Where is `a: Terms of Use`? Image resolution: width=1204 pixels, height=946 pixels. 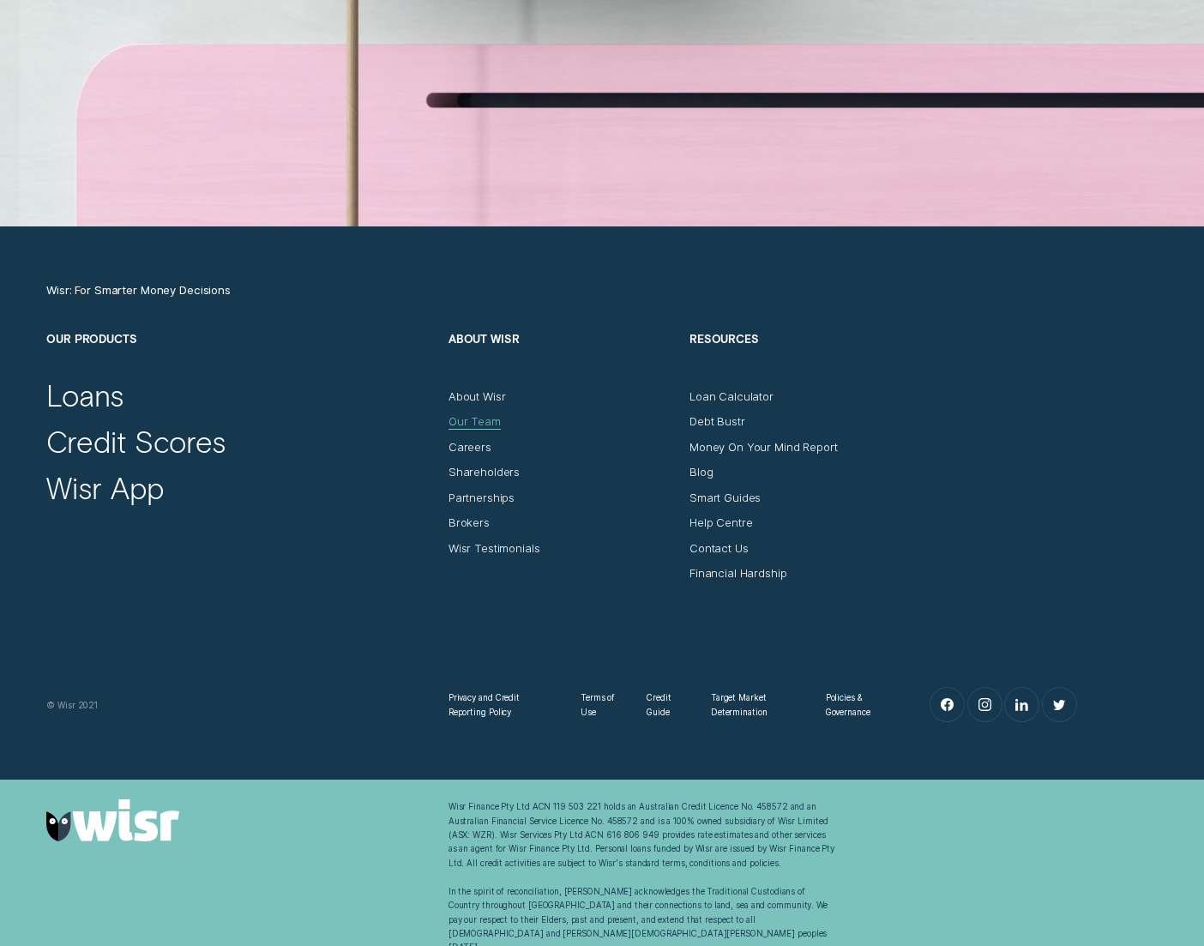 a: Terms of Use is located at coordinates (601, 704).